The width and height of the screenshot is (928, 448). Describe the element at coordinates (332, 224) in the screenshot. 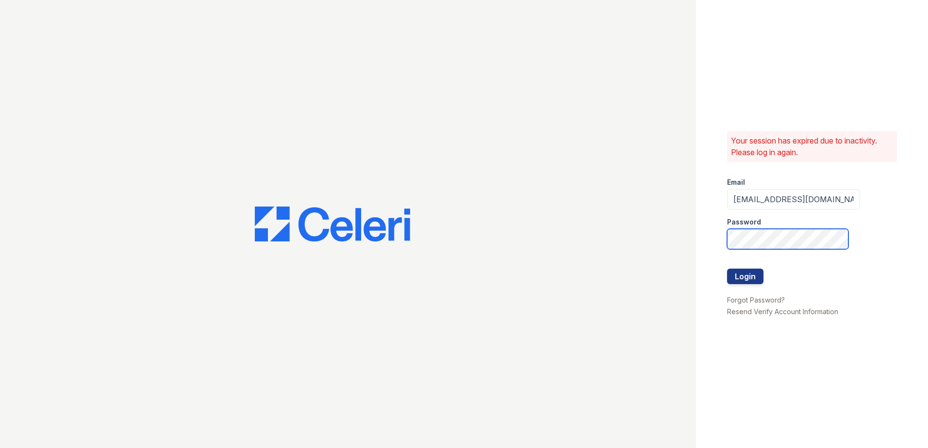

I see `img: CE_Logo_Blue-a8612792a0a2168367f1c8372b55b34899dd931a85d93a1a3d3e32e68fde9ad4.png` at that location.